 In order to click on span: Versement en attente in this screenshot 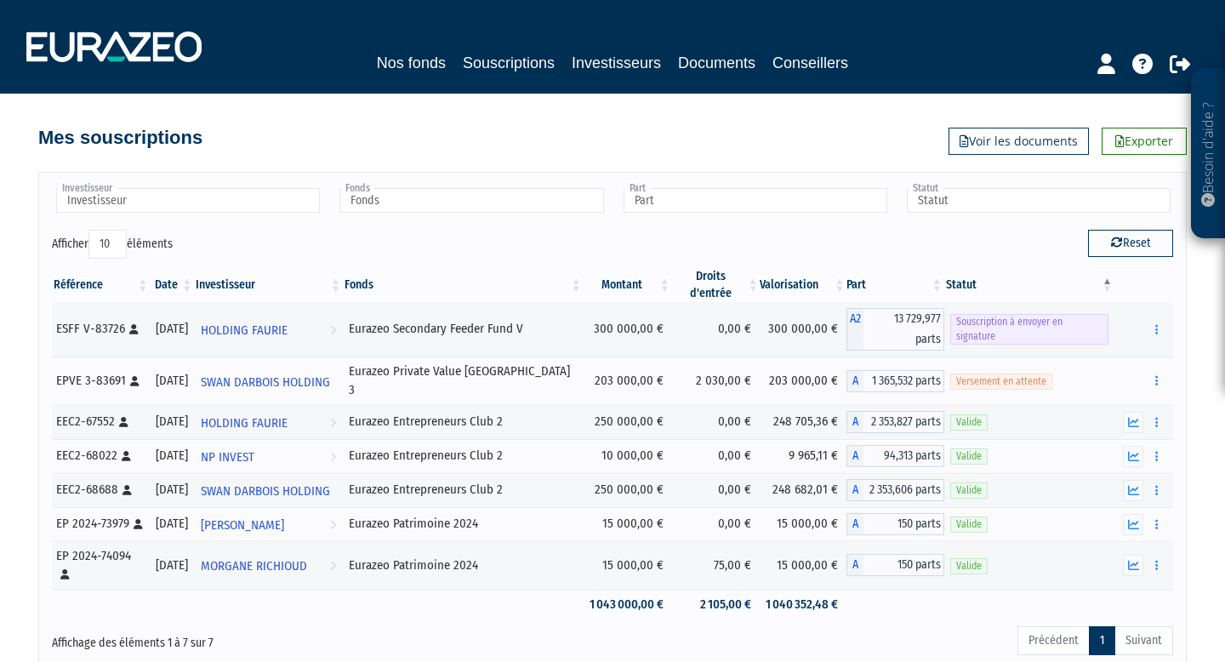, I will do `click(1001, 381)`.